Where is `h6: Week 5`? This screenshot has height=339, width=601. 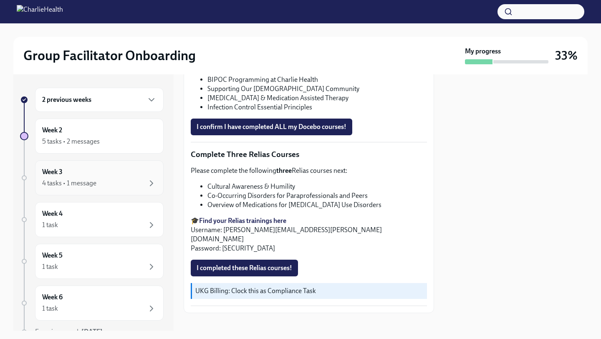
h6: Week 5 is located at coordinates (52, 255).